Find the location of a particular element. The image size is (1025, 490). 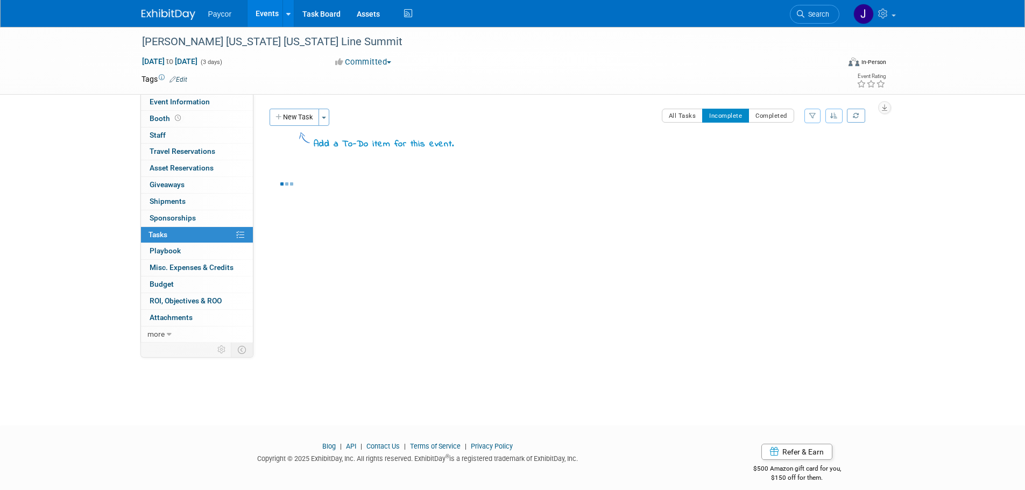

div: Add a To-Do item for this event. is located at coordinates (384, 145).